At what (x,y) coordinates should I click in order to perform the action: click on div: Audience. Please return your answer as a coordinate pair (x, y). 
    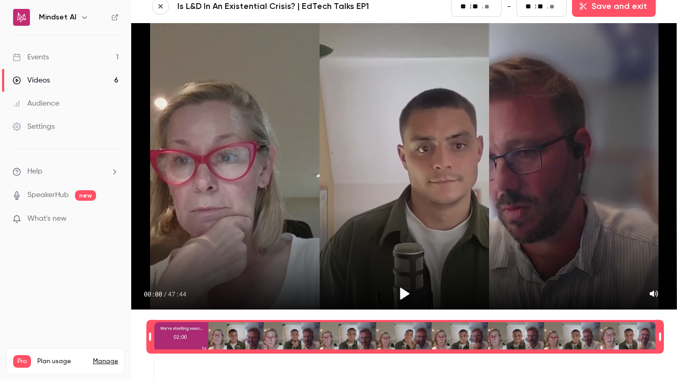
    Looking at the image, I should click on (36, 103).